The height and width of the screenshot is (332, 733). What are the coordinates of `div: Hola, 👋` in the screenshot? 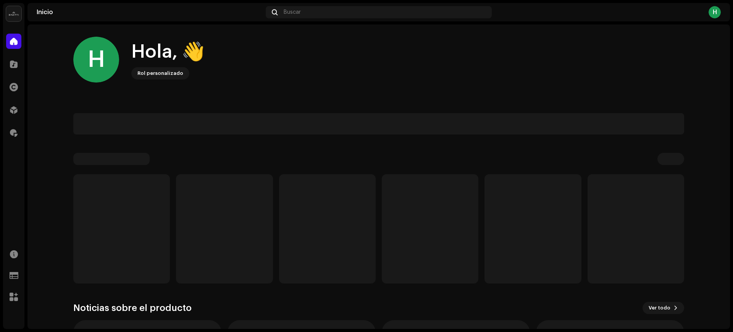 It's located at (168, 52).